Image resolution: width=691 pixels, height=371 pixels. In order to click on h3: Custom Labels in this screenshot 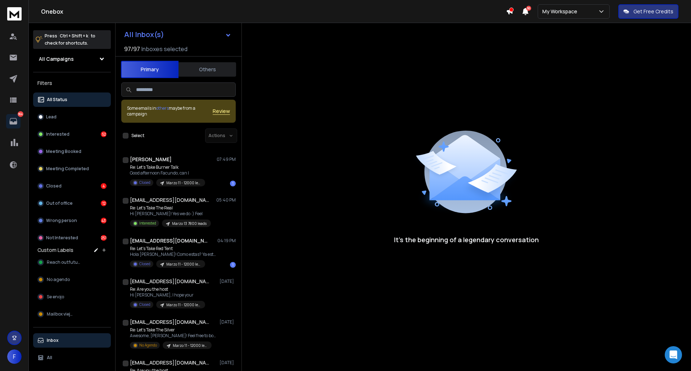, I will do `click(55, 250)`.